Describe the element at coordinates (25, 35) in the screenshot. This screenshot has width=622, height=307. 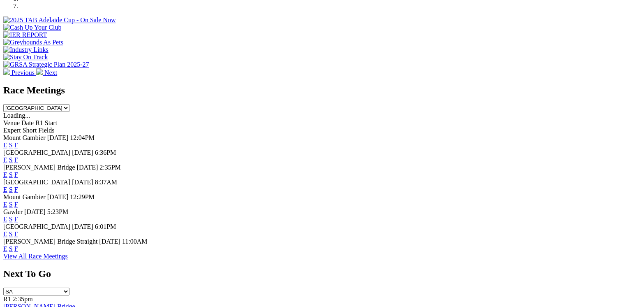
I see `img: IER REPORT` at that location.